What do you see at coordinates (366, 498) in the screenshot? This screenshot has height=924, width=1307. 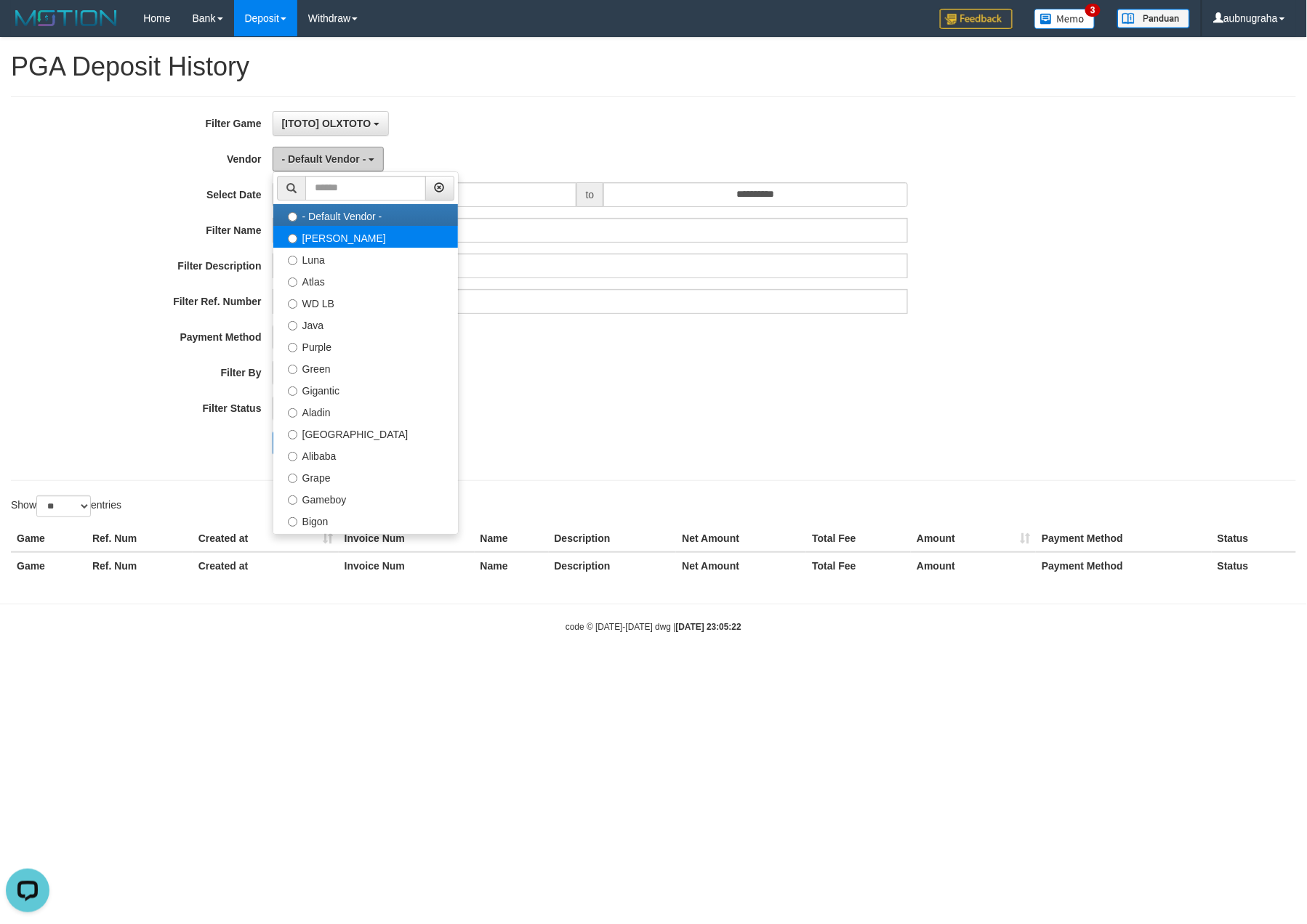 I see `label: Gameboy` at bounding box center [366, 498].